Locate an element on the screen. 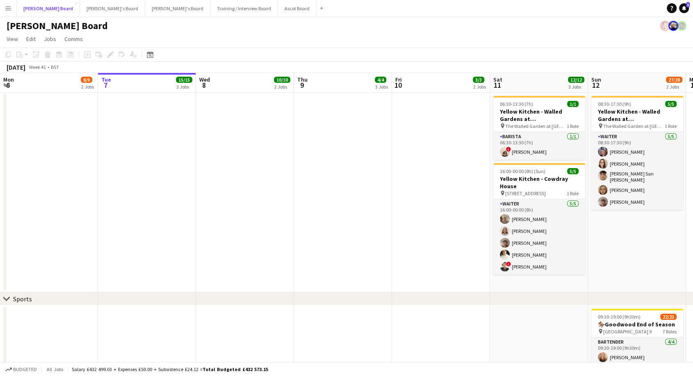 The image size is (693, 376). a: 1 is located at coordinates (684, 8).